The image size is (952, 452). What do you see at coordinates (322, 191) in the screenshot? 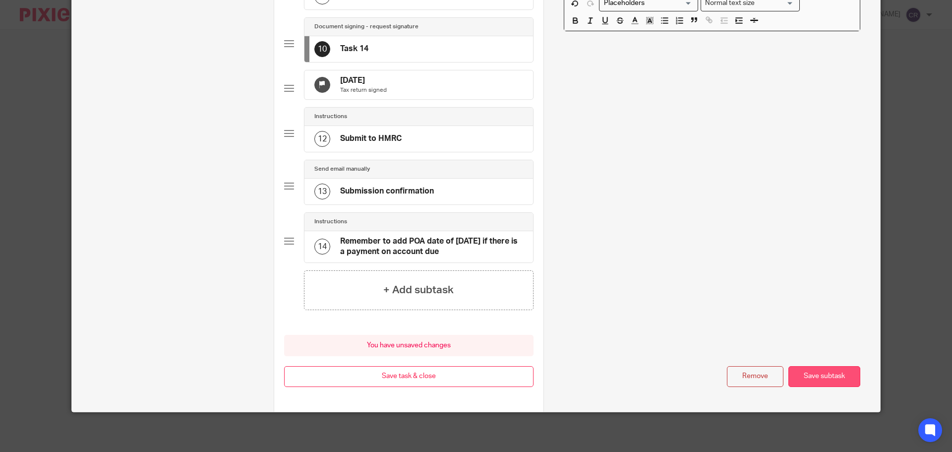
I see `div: 13` at bounding box center [322, 191].